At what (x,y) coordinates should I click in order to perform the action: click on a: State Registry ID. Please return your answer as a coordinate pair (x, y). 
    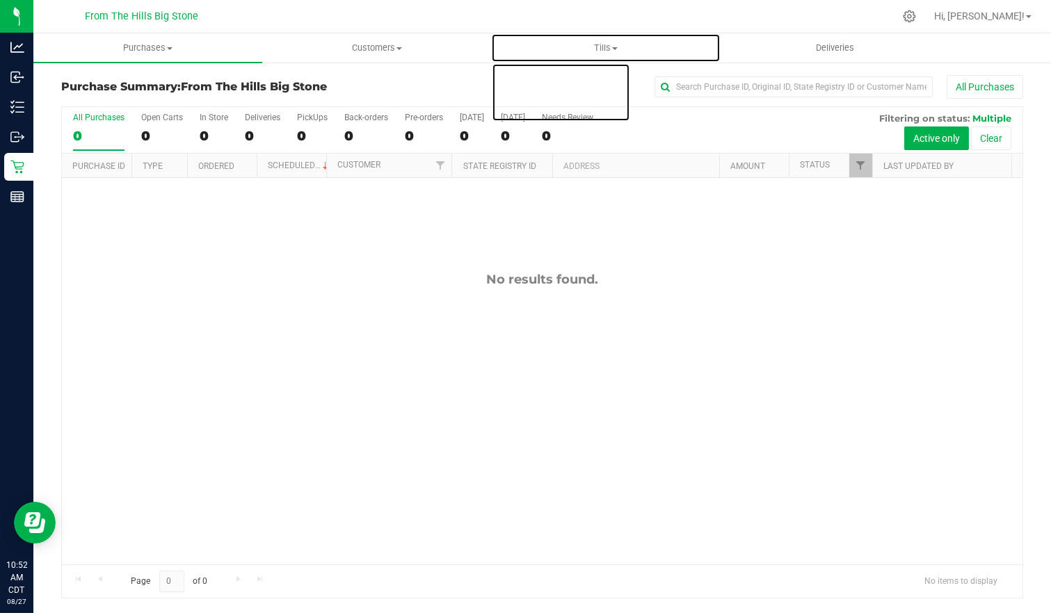
    Looking at the image, I should click on (499, 166).